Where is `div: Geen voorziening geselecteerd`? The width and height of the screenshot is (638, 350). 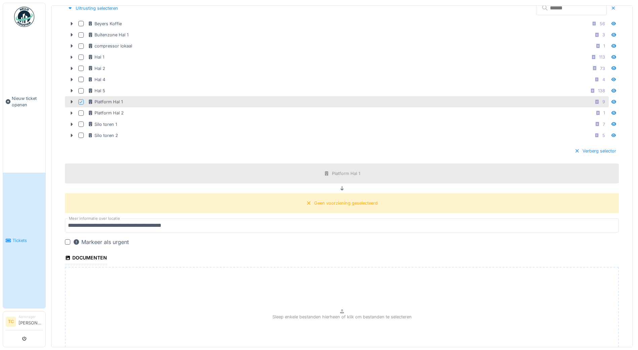
div: Geen voorziening geselecteerd is located at coordinates (346, 203).